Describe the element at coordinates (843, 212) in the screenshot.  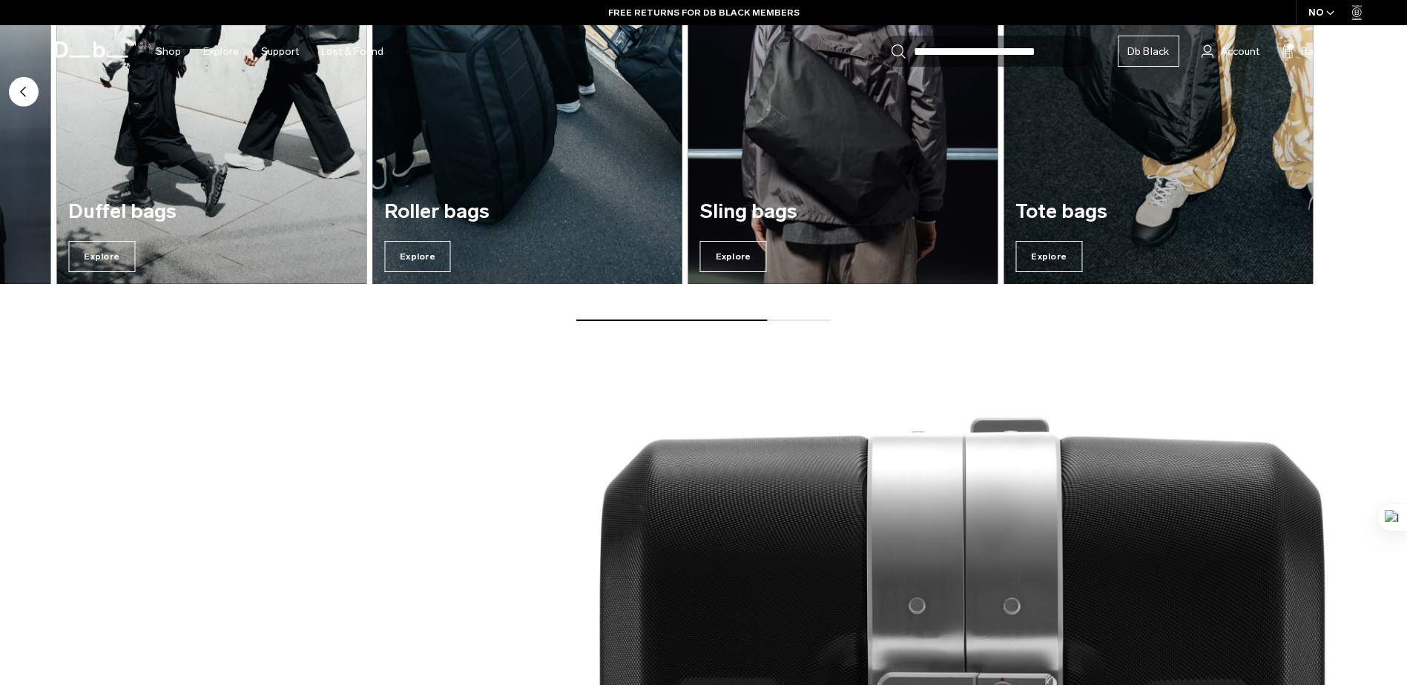
I see `h3: Sling bags` at that location.